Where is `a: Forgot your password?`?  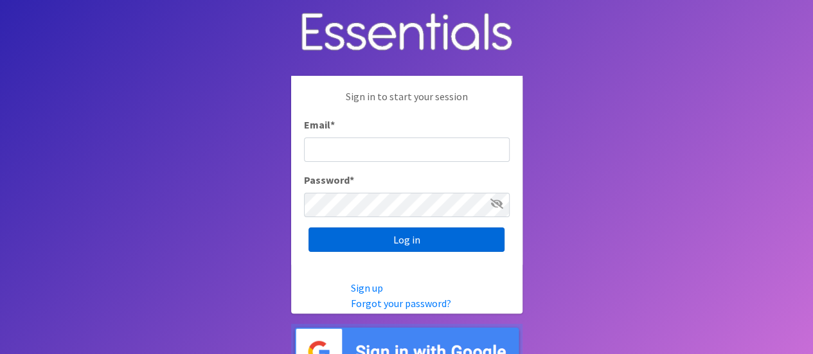
a: Forgot your password? is located at coordinates (401, 303).